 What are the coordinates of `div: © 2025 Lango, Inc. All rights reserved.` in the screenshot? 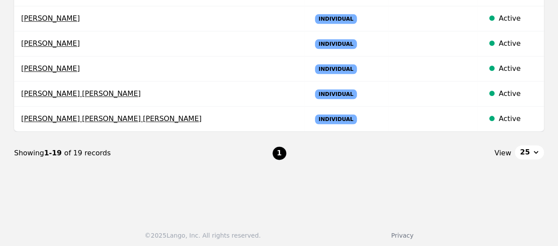 It's located at (202, 236).